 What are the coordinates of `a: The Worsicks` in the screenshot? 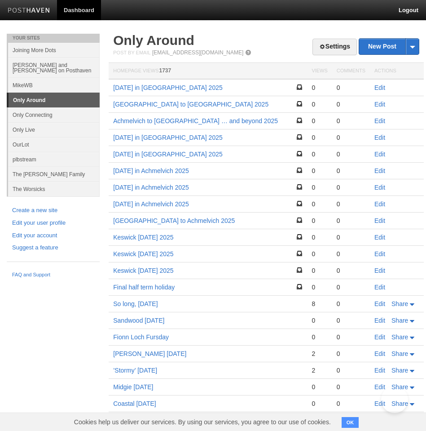 It's located at (54, 189).